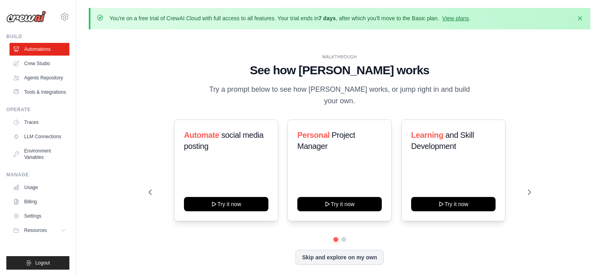  I want to click on a: View plans, so click(455, 18).